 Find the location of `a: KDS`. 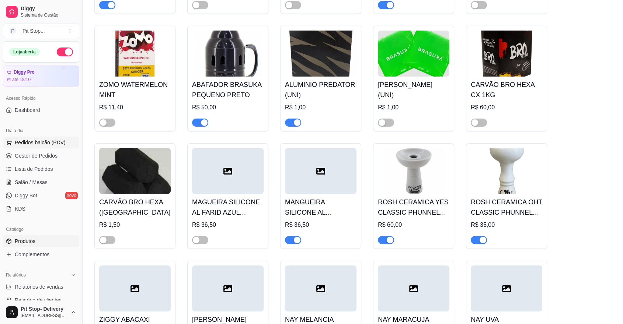

a: KDS is located at coordinates (41, 209).